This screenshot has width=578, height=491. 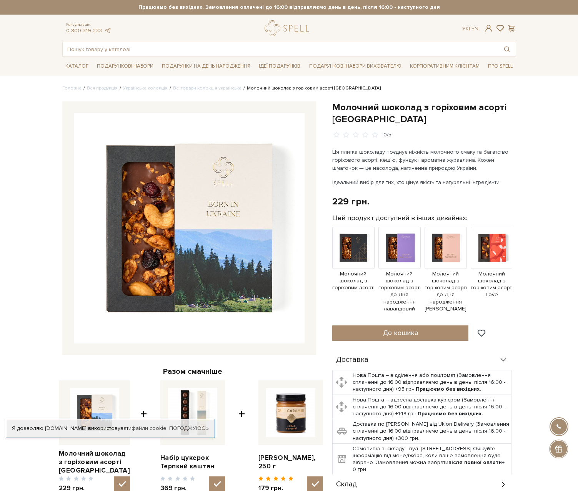 What do you see at coordinates (193, 413) in the screenshot?
I see `img: Набір цукерок Терпкий каштан` at bounding box center [193, 413].